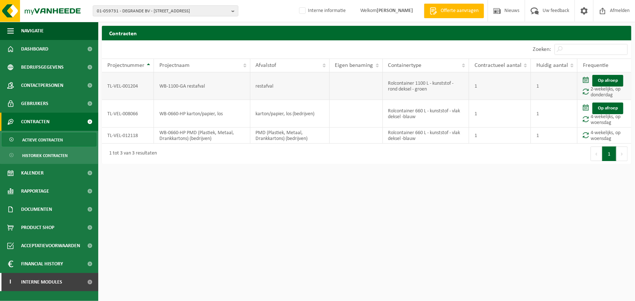 The height and width of the screenshot is (301, 635). What do you see at coordinates (49, 155) in the screenshot?
I see `a: Historiek contracten` at bounding box center [49, 155].